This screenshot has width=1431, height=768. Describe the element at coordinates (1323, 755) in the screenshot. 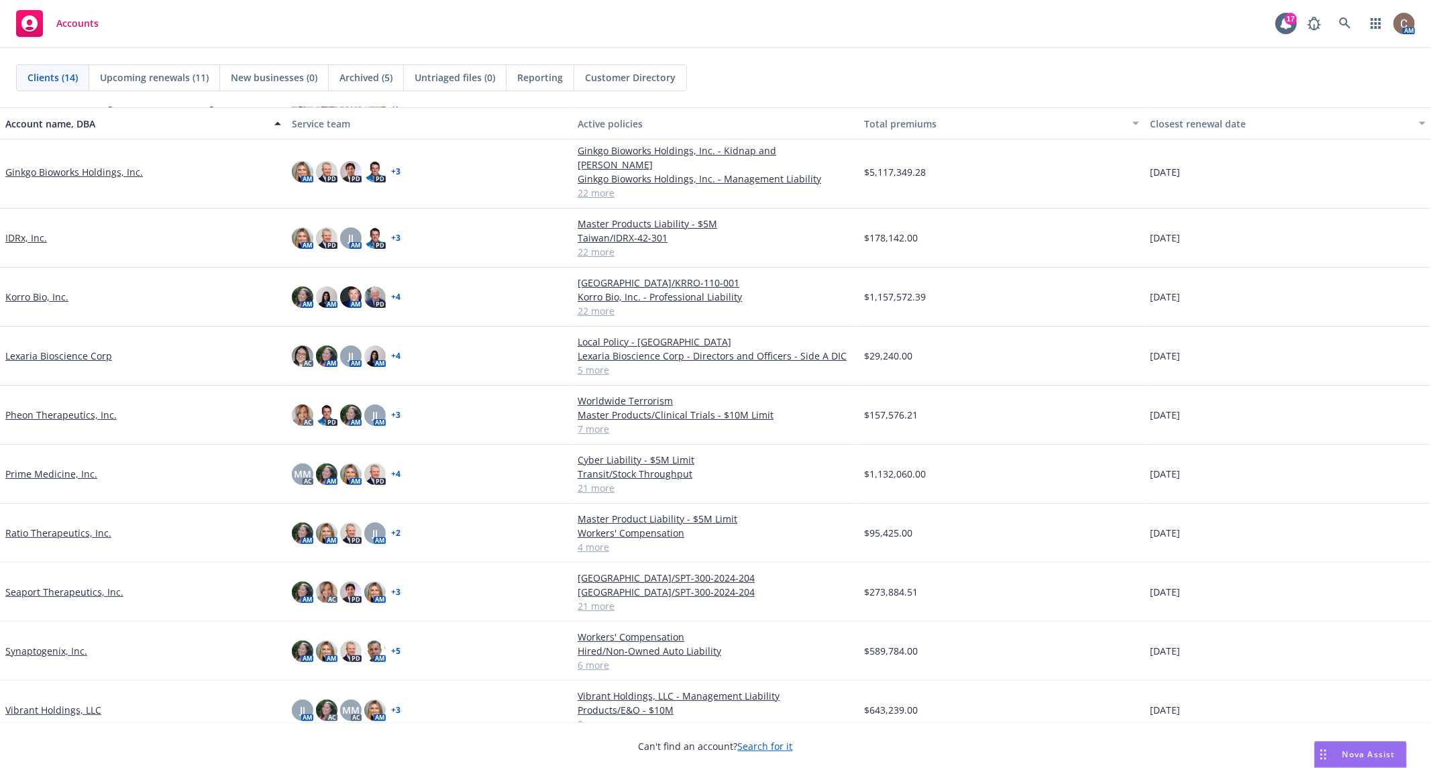

I see `div: Drag to move` at that location.